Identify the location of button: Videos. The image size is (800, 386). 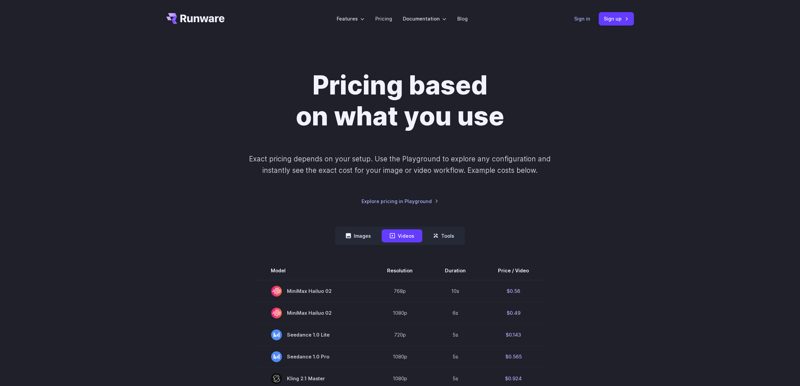
(402, 236).